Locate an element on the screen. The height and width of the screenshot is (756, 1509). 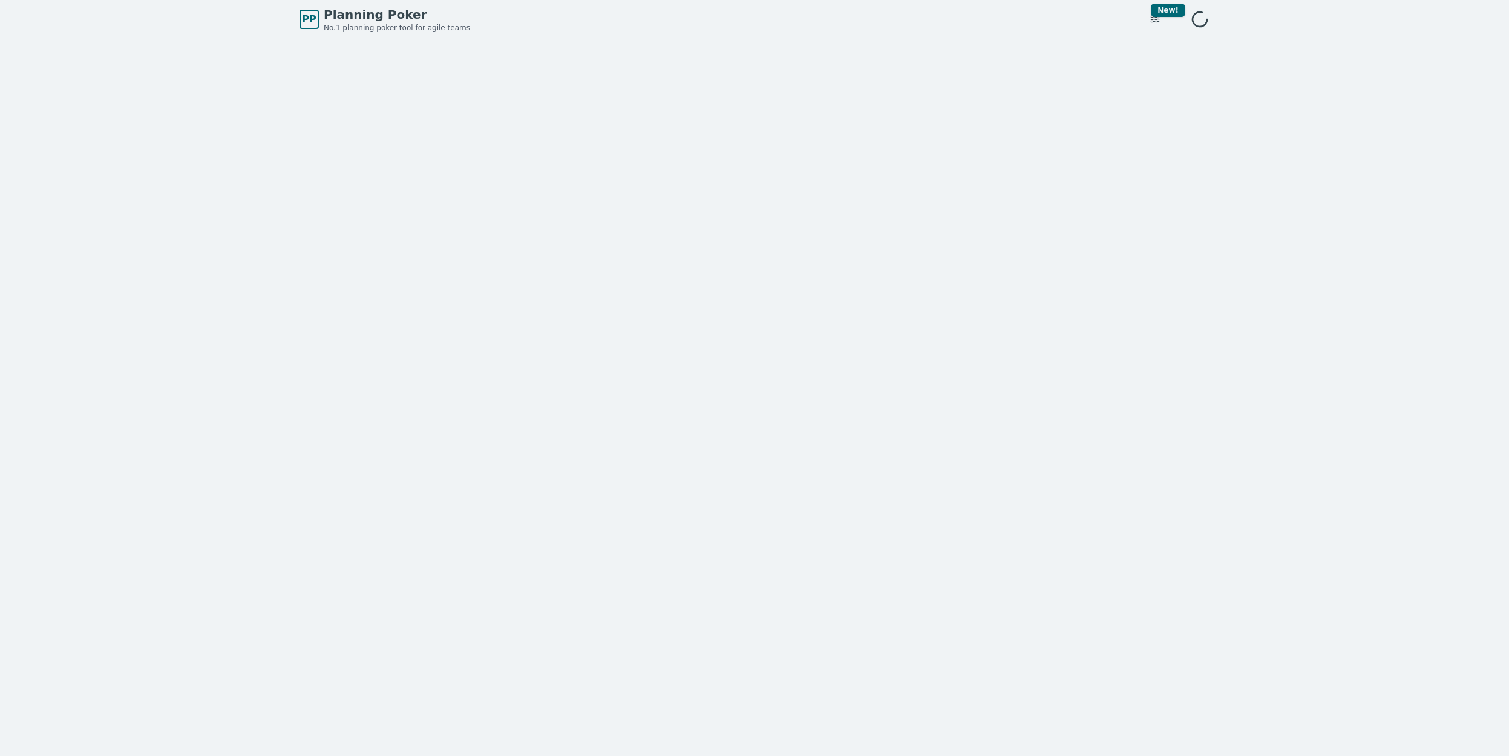
div: New! is located at coordinates (1168, 10).